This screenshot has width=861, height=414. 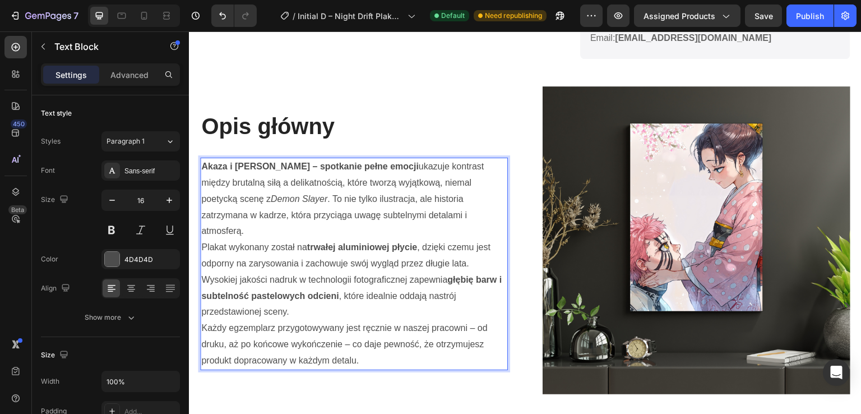 I want to click on div: Publish, so click(x=810, y=16).